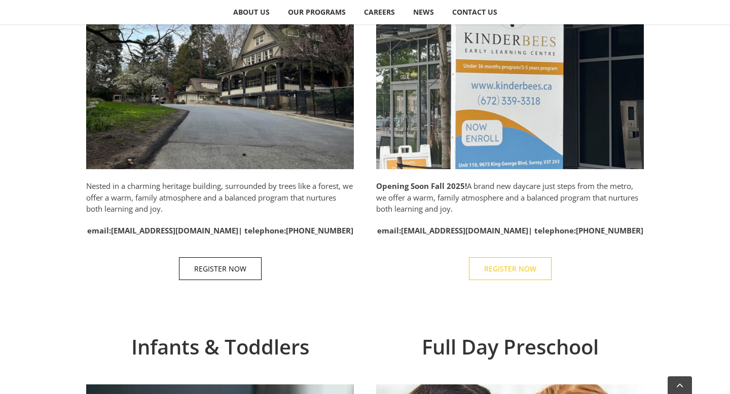 The image size is (730, 394). I want to click on span: CAREERS, so click(379, 12).